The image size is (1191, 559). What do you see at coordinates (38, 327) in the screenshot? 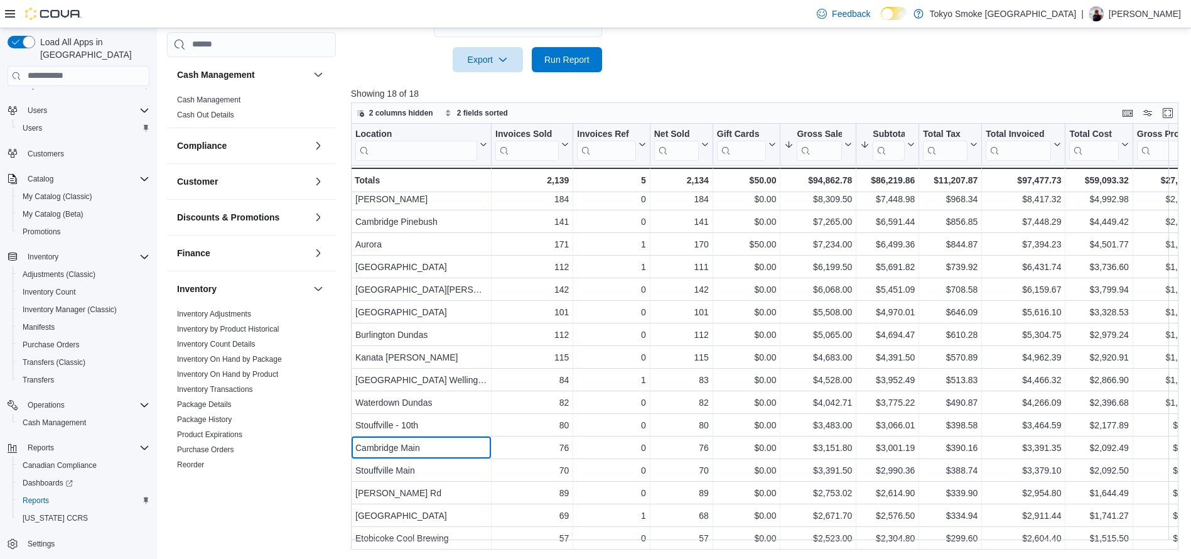
I see `a: Manifests` at bounding box center [38, 327].